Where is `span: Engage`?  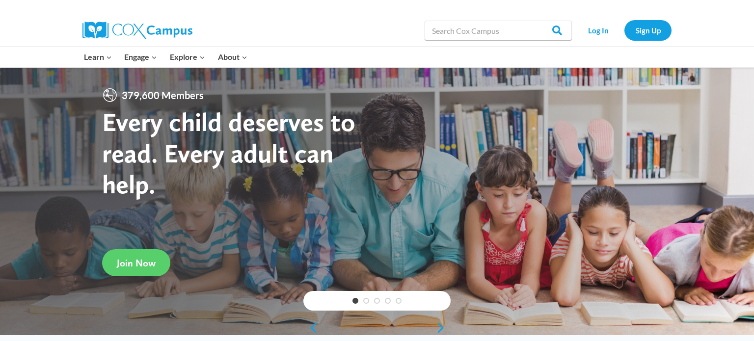
span: Engage is located at coordinates (140, 57).